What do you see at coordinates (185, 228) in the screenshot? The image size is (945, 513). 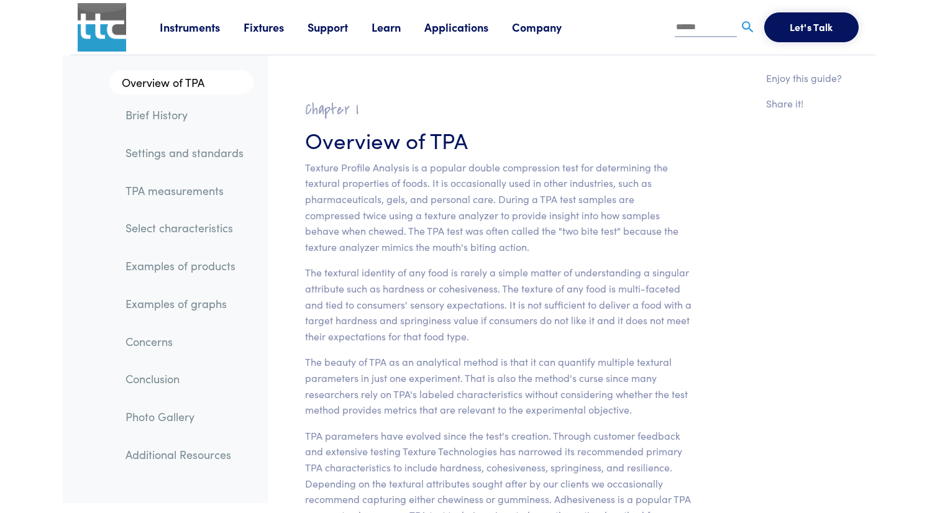 I see `a: Select characteristics` at bounding box center [185, 228].